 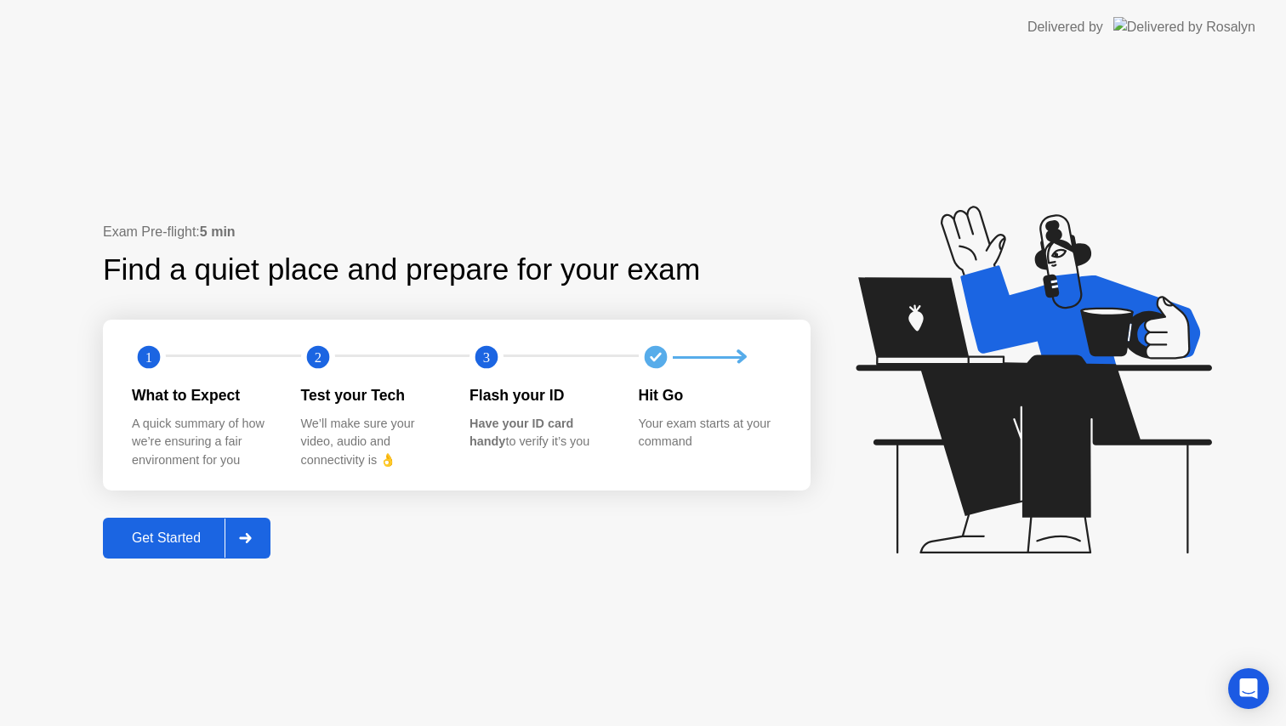 What do you see at coordinates (372, 442) in the screenshot?
I see `div: We’ll make sure your video, audio and connectivity is 👌` at bounding box center [372, 442].